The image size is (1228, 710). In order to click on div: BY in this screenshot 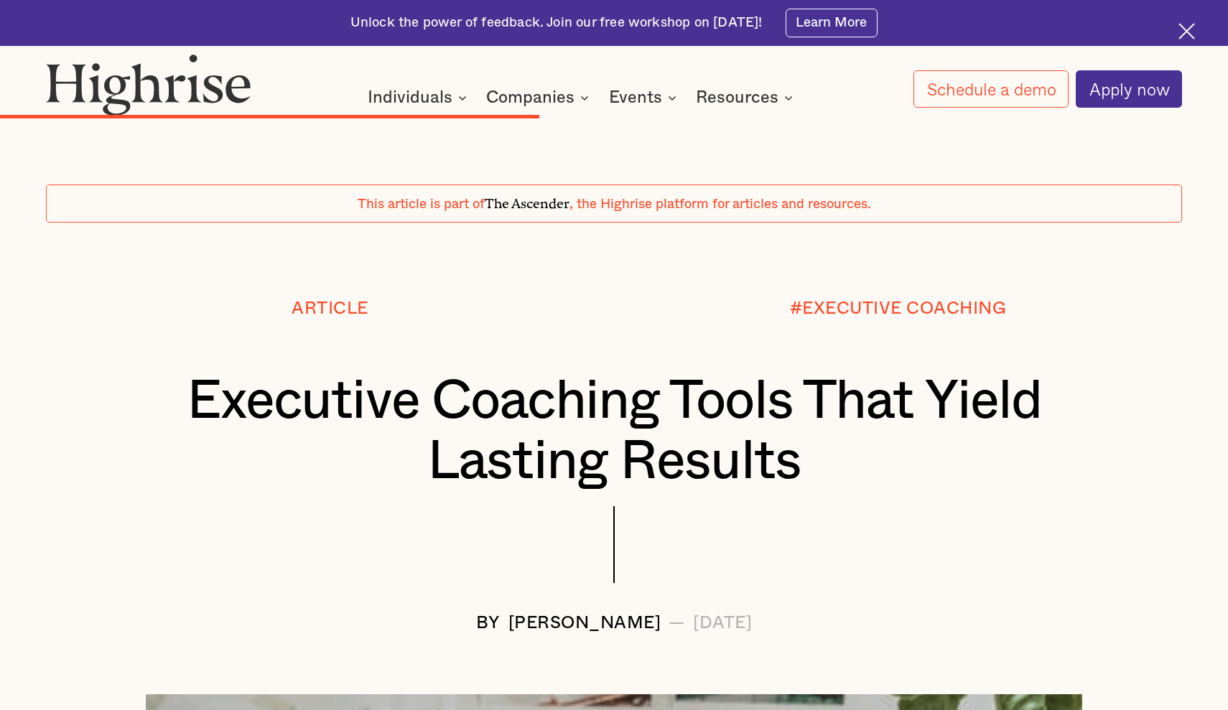, I will do `click(488, 624)`.